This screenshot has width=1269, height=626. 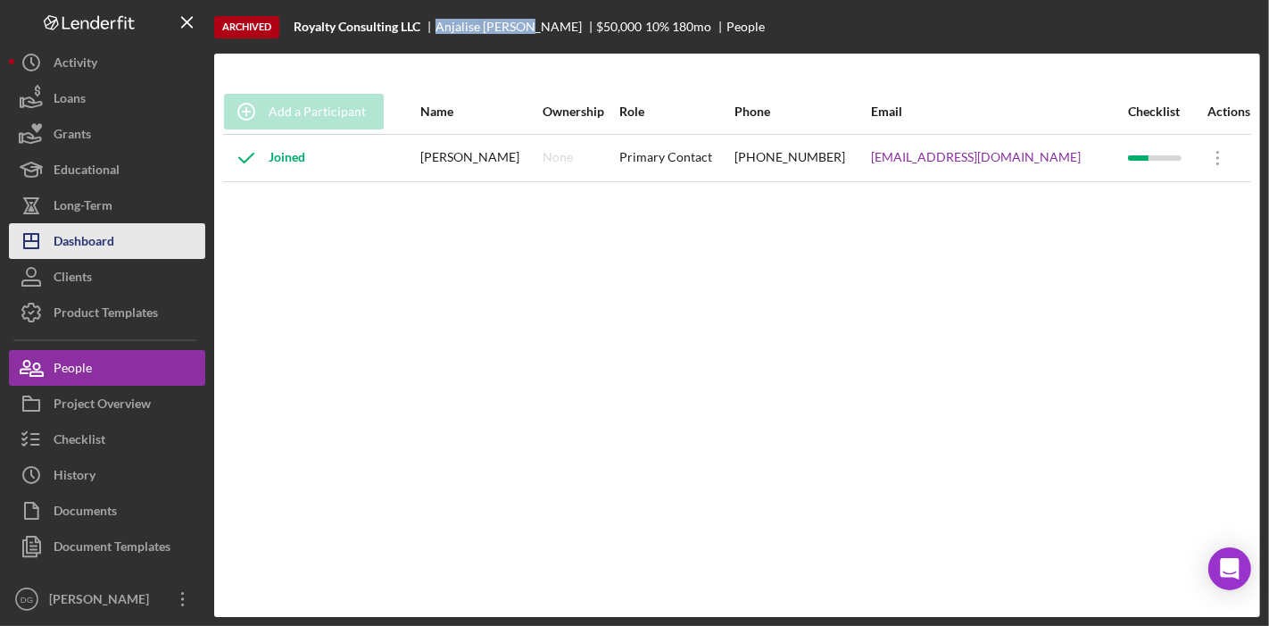 What do you see at coordinates (999, 112) in the screenshot?
I see `div: Email` at bounding box center [999, 112].